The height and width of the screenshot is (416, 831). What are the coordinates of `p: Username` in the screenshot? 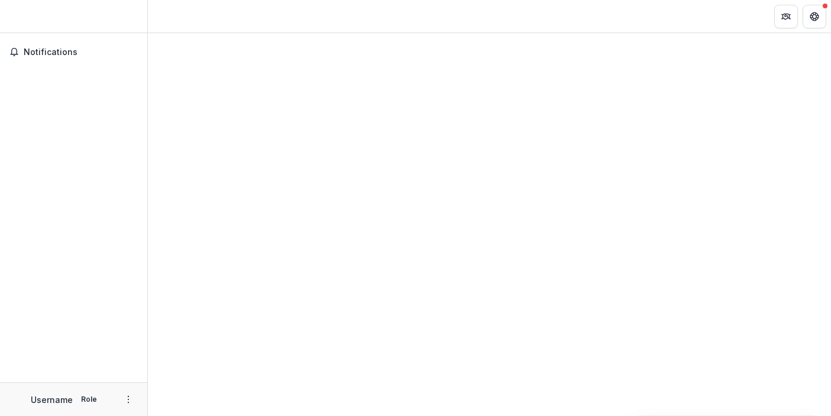 It's located at (51, 399).